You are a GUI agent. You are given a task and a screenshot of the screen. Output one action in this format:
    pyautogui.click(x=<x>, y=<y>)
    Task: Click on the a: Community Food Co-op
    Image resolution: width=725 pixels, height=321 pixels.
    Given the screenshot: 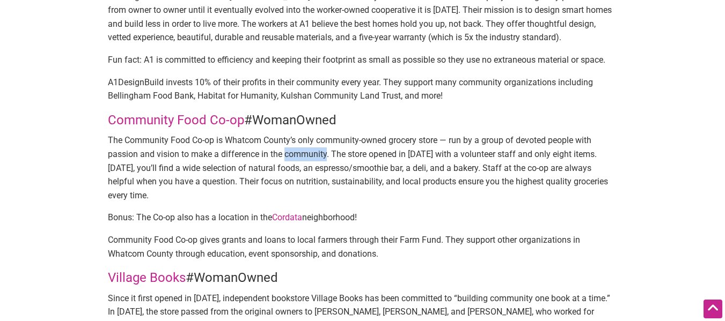 What is the action you would take?
    pyautogui.click(x=176, y=120)
    